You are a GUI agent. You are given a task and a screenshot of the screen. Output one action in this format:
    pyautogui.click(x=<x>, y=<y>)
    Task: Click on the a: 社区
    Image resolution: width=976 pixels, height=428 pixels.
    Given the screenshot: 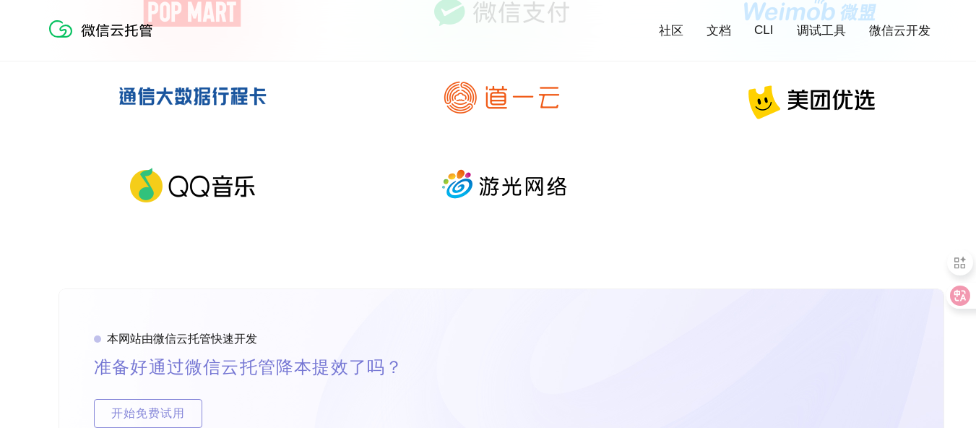 What is the action you would take?
    pyautogui.click(x=671, y=30)
    